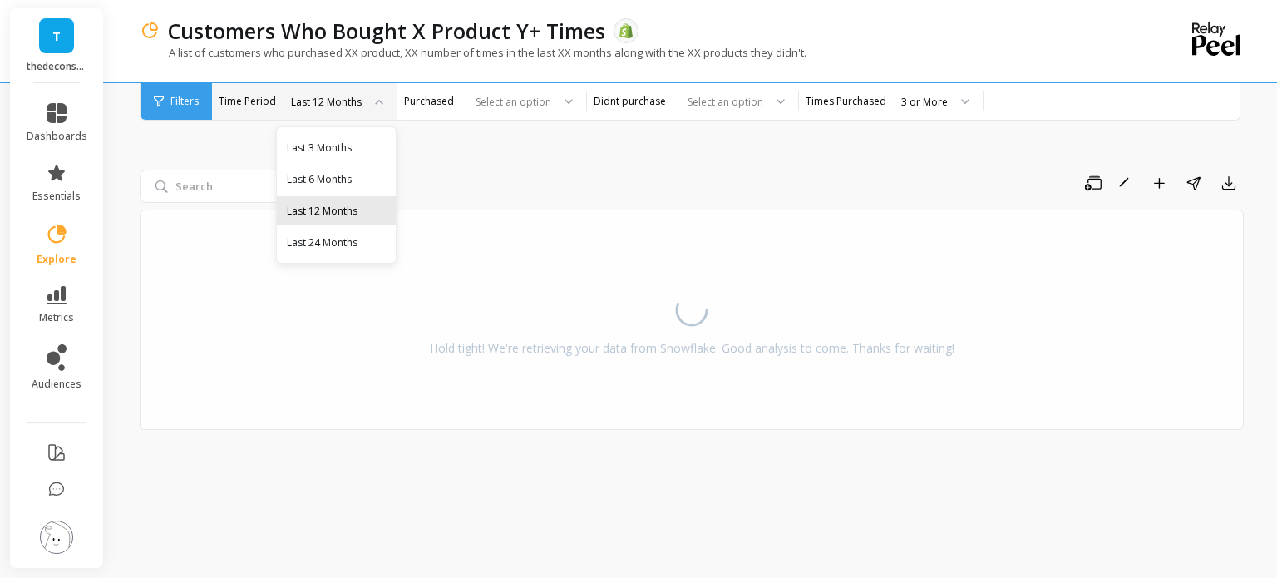 This screenshot has width=1277, height=578. What do you see at coordinates (57, 36) in the screenshot?
I see `span: T` at bounding box center [57, 36].